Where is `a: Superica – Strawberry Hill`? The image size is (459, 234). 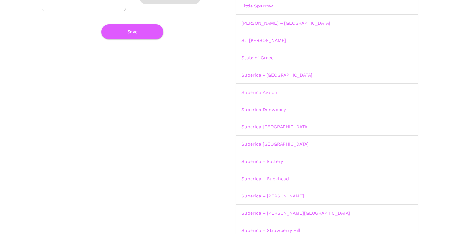 a: Superica – Strawberry Hill is located at coordinates (271, 230).